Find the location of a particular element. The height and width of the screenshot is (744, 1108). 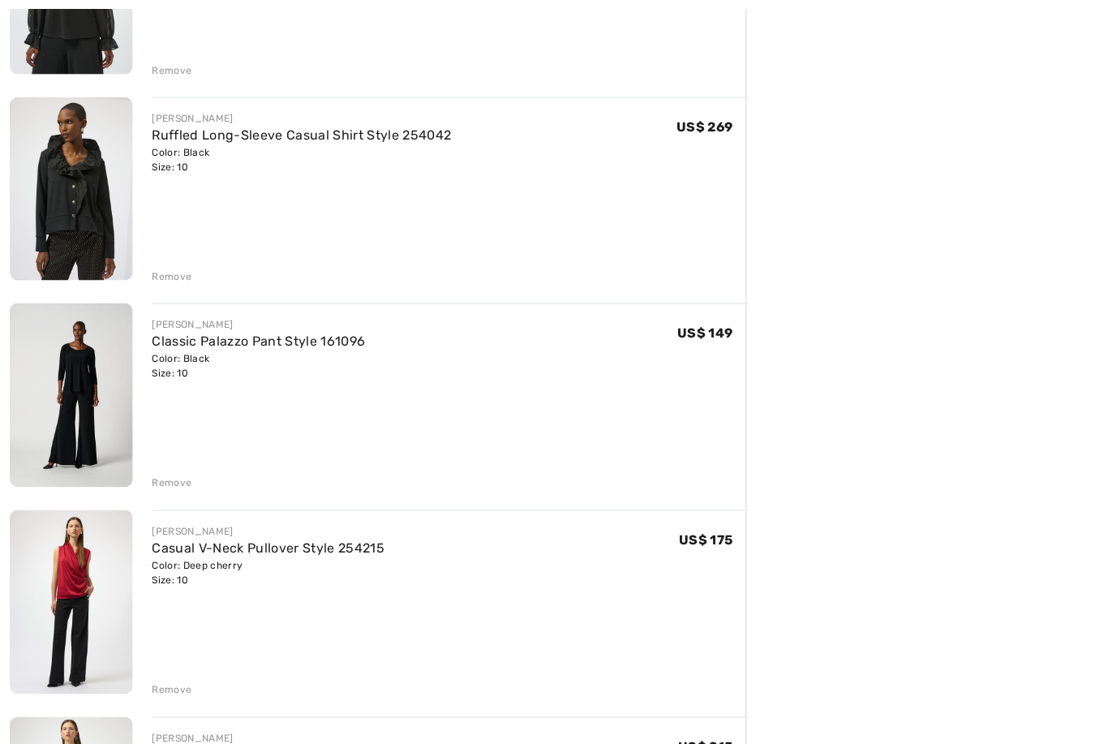

div: Color: Deep cherry Size: 10 is located at coordinates (268, 570).